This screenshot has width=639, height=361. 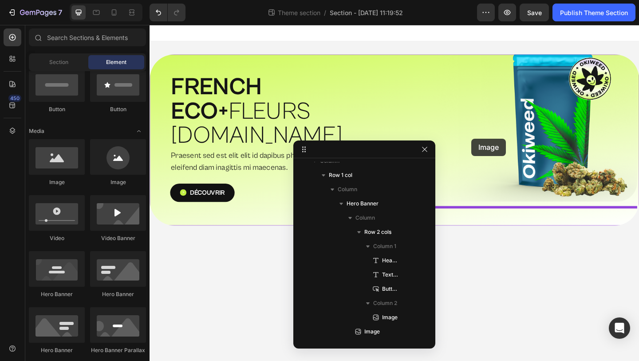 I want to click on span: Button, so click(x=390, y=289).